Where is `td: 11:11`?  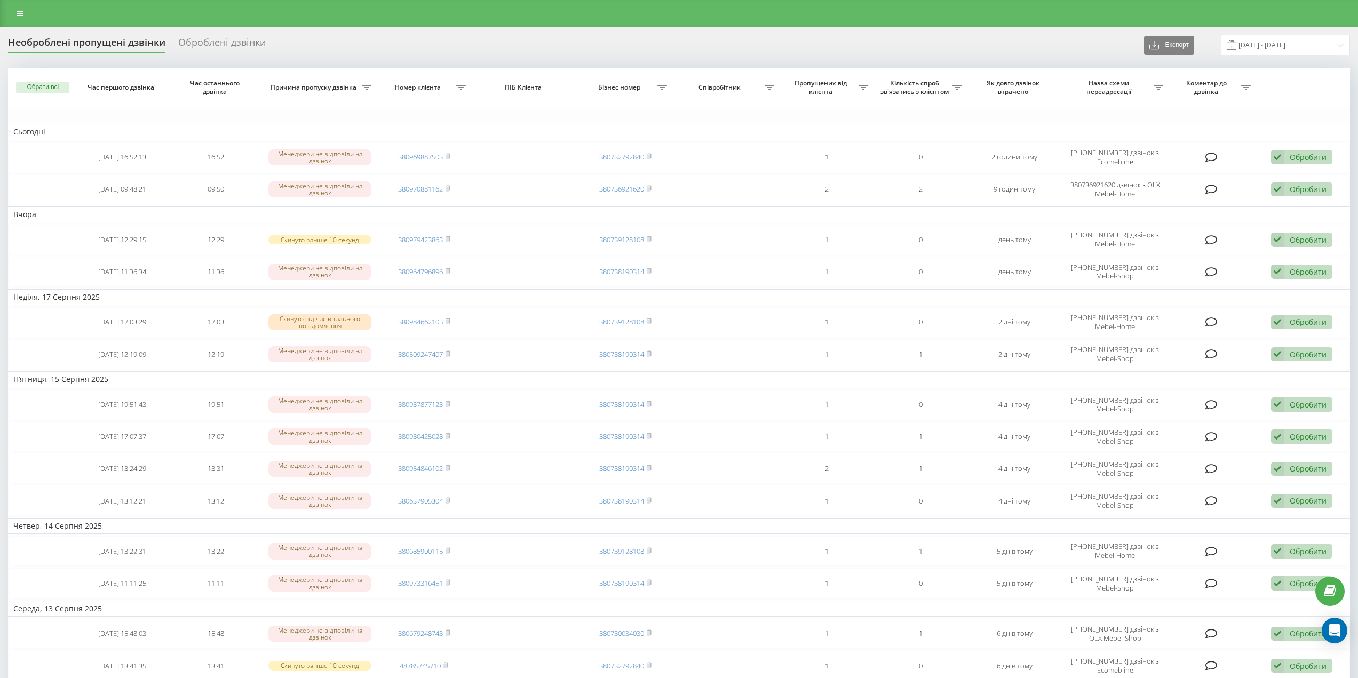
td: 11:11 is located at coordinates (216, 583).